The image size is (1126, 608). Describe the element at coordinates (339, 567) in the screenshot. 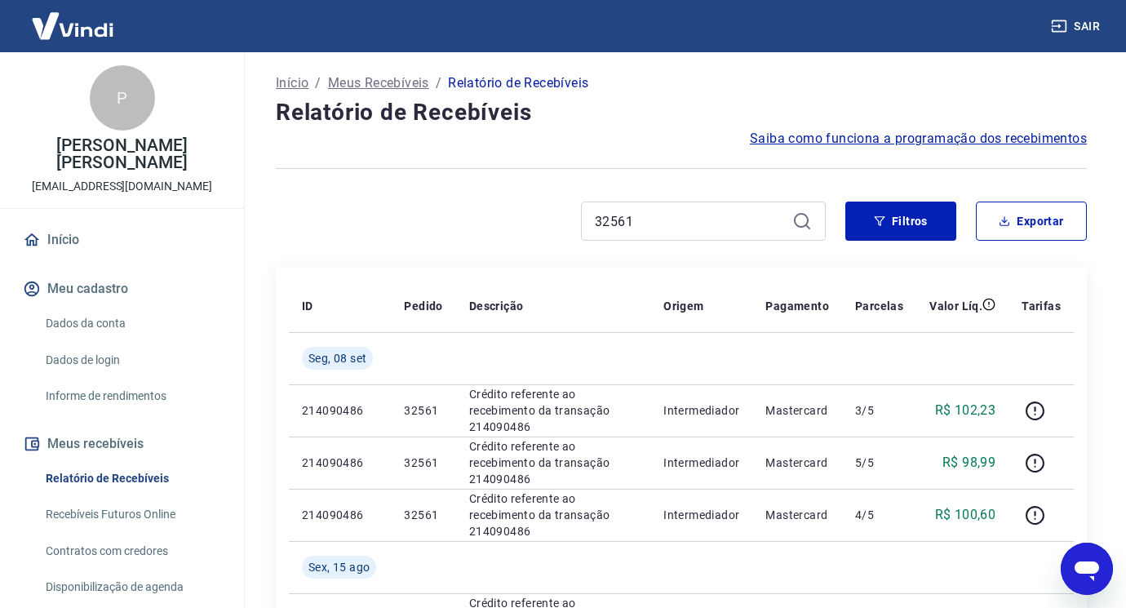

I see `span: Sex, 15 ago` at that location.